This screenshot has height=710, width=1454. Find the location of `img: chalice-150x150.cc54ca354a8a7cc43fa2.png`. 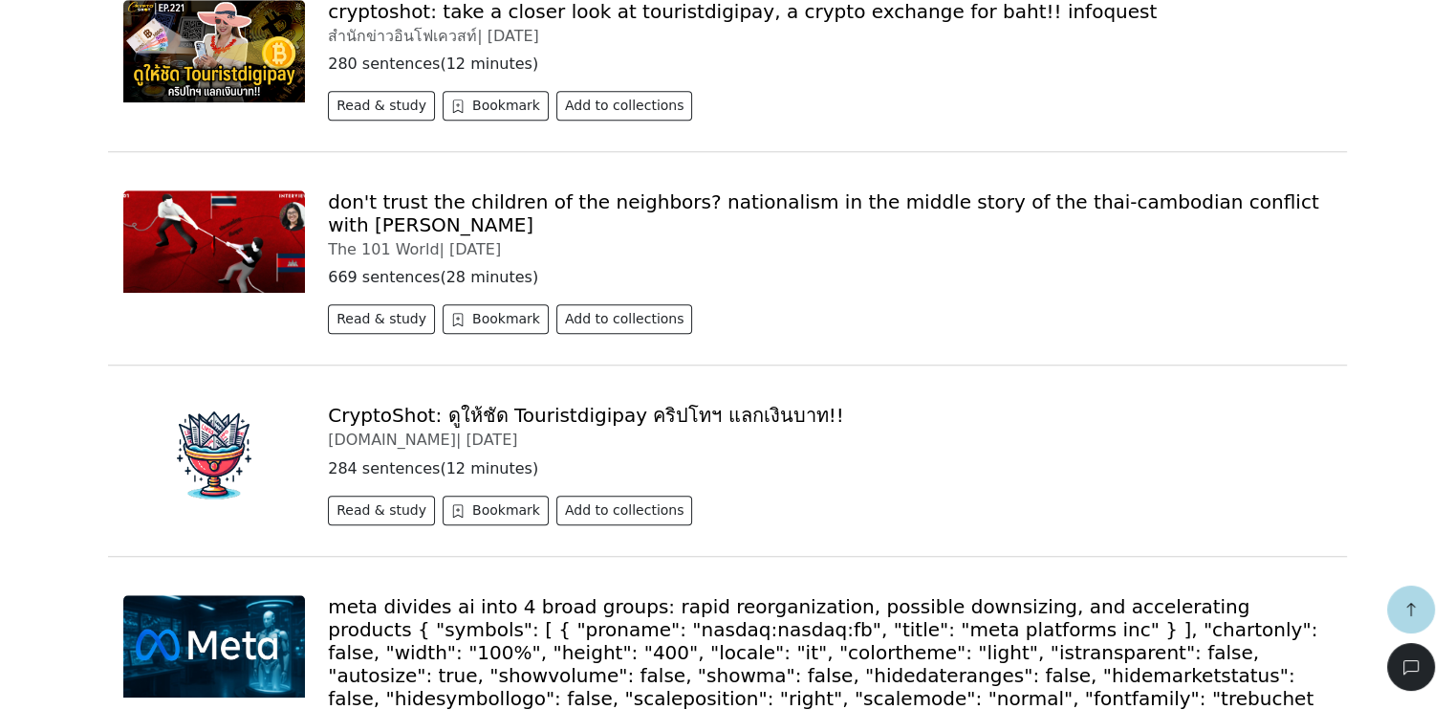

img: chalice-150x150.cc54ca354a8a7cc43fa2.png is located at coordinates (214, 454).